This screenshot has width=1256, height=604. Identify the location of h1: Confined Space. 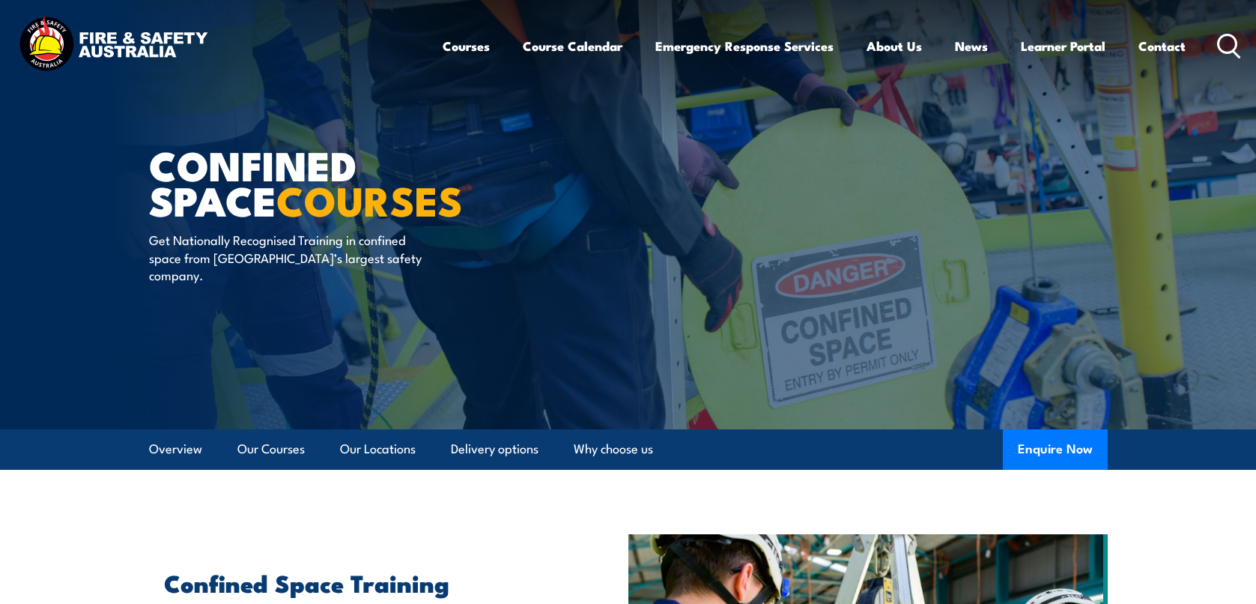
(334, 181).